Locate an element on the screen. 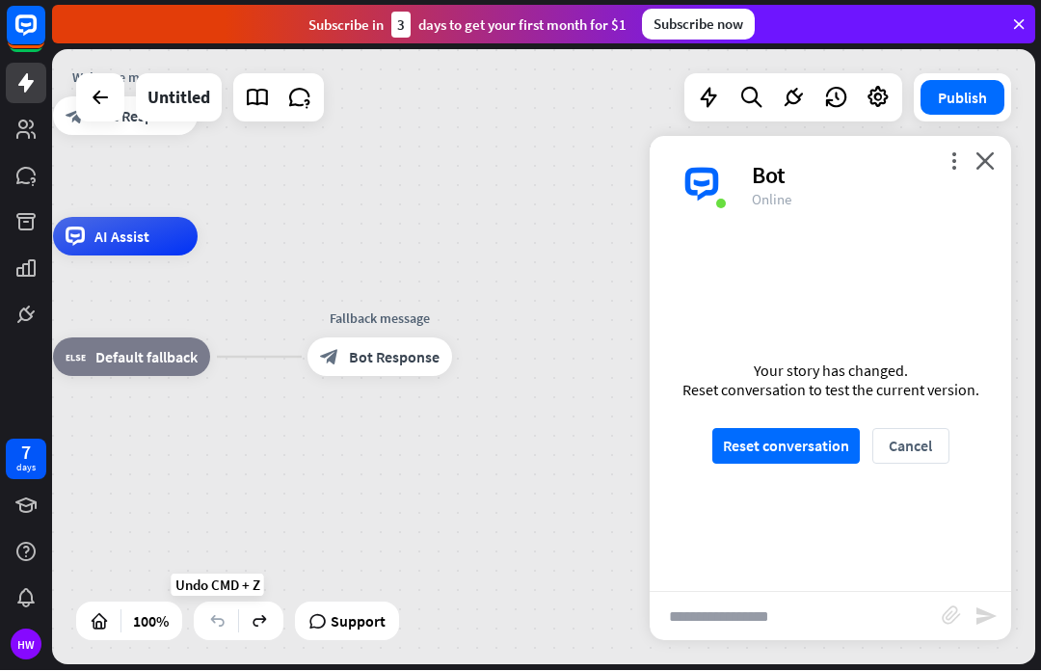  div: Untitled is located at coordinates (178, 98).